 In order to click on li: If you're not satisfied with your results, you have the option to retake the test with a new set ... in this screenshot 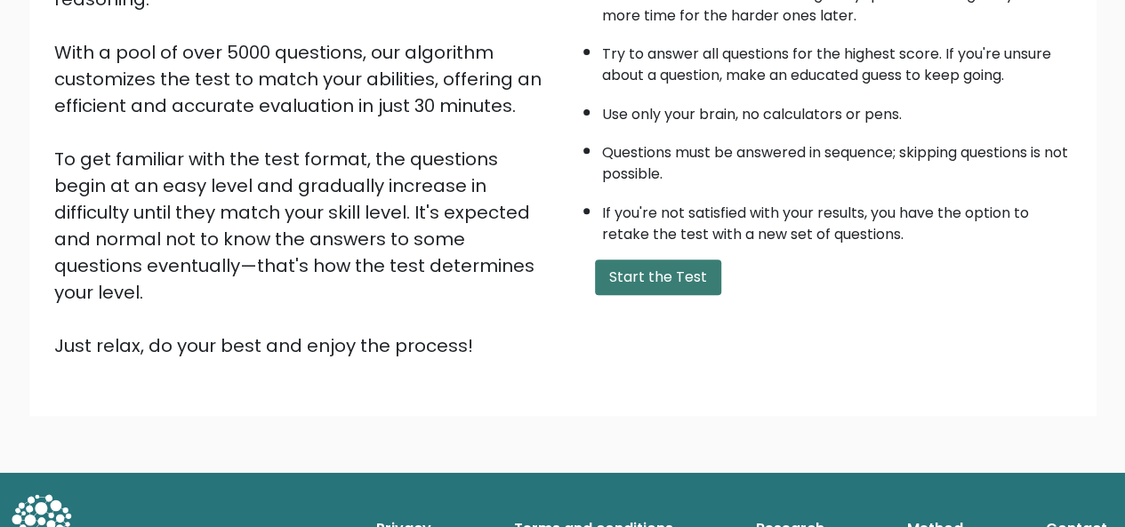, I will do `click(836, 220)`.